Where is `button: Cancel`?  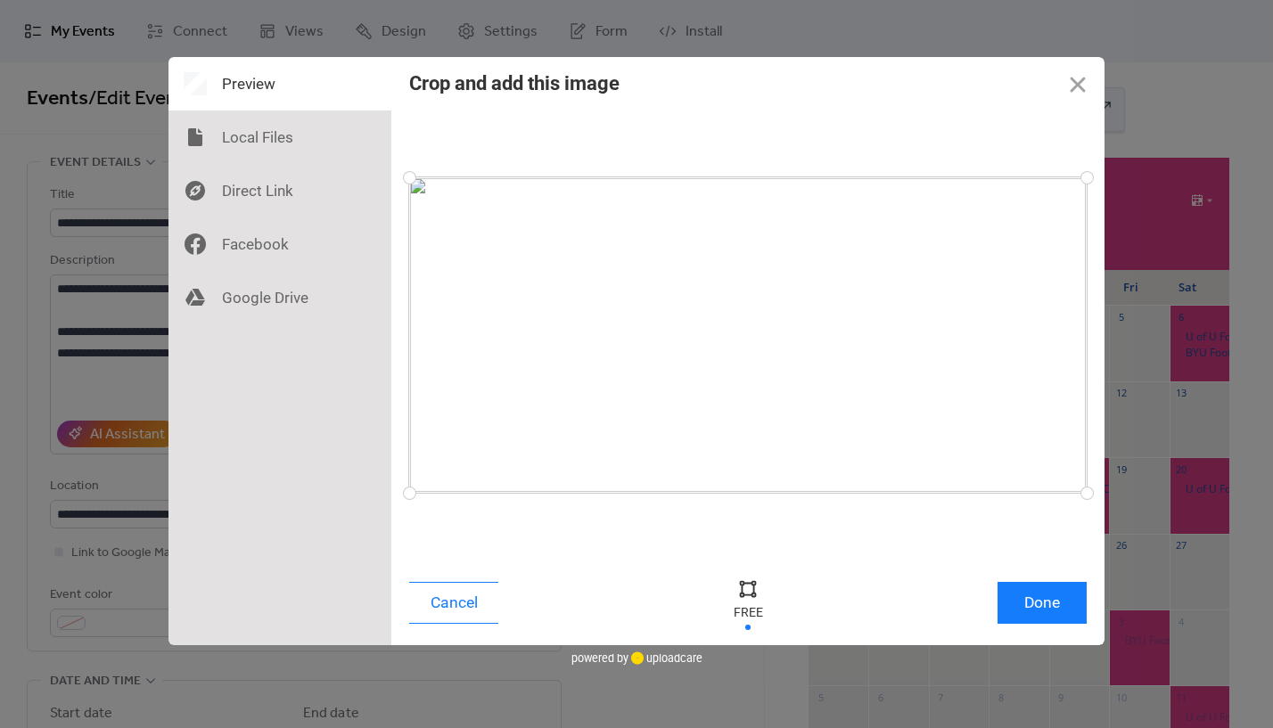
button: Cancel is located at coordinates (454, 603).